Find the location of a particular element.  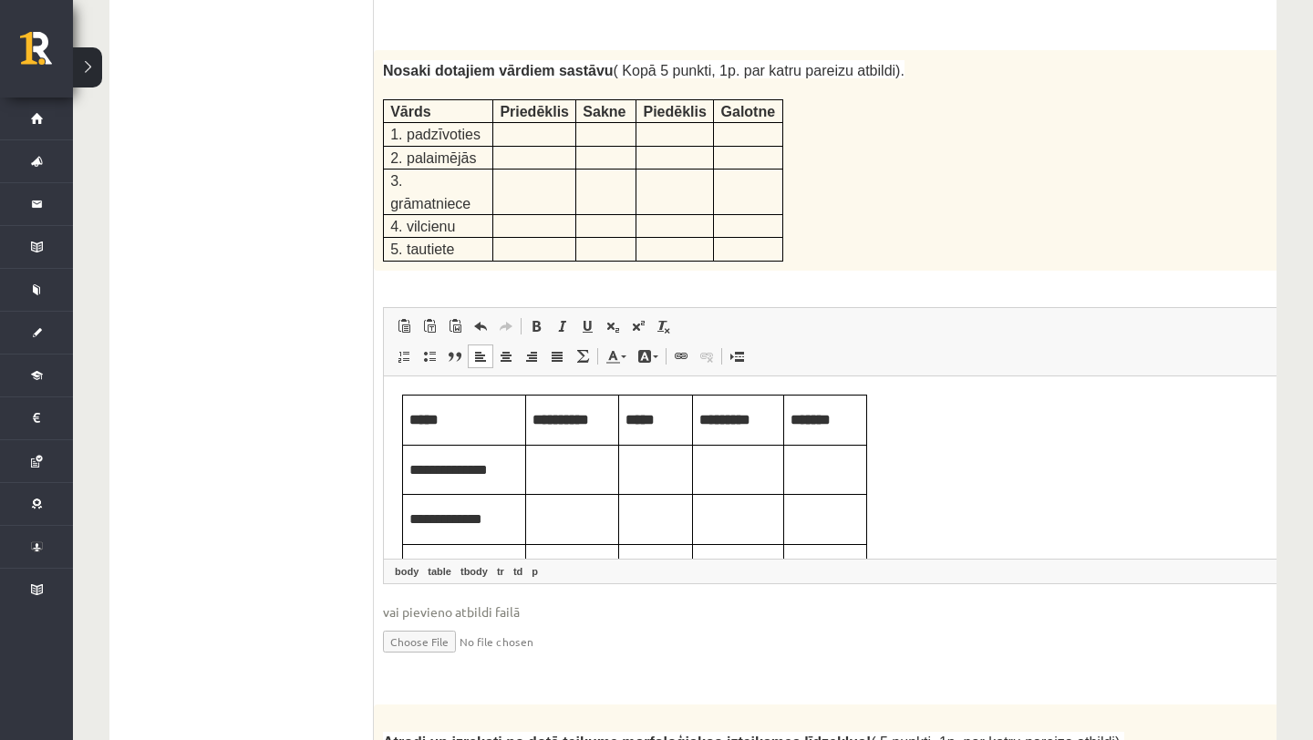

a: Fona krāsa is located at coordinates (647, 356).